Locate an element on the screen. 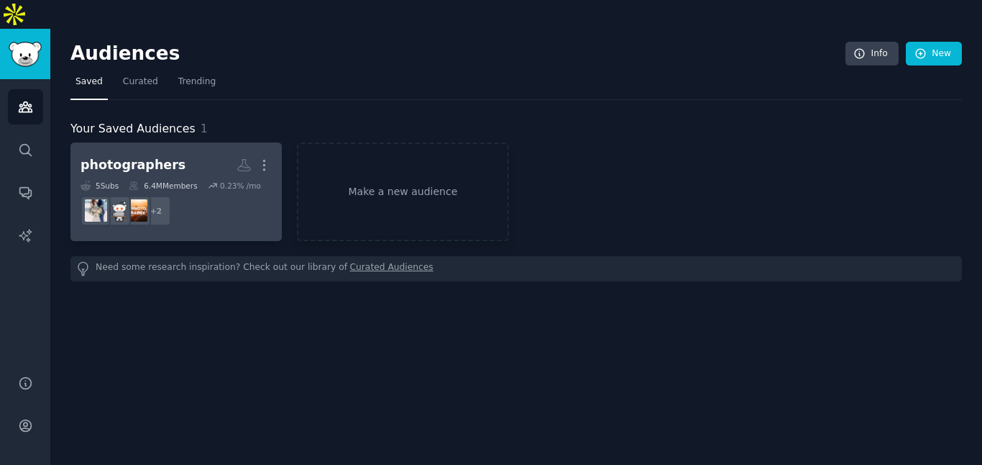 The height and width of the screenshot is (465, 982). div: + 2 is located at coordinates (156, 211).